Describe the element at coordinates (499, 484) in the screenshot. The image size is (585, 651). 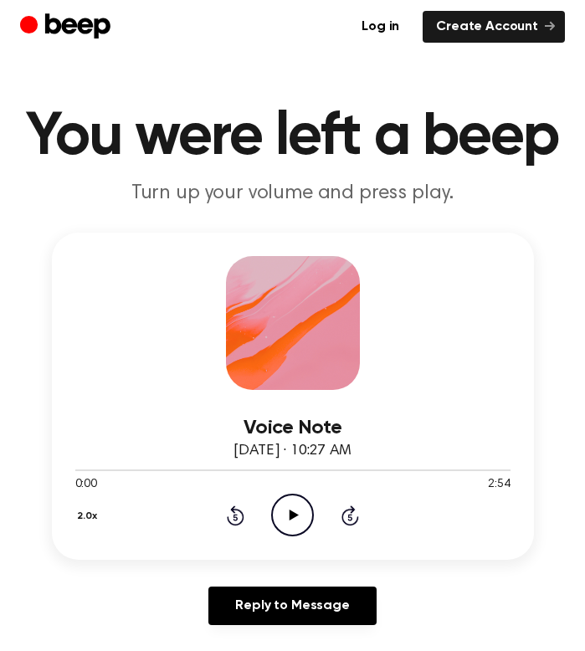
I see `span: 2:54` at that location.